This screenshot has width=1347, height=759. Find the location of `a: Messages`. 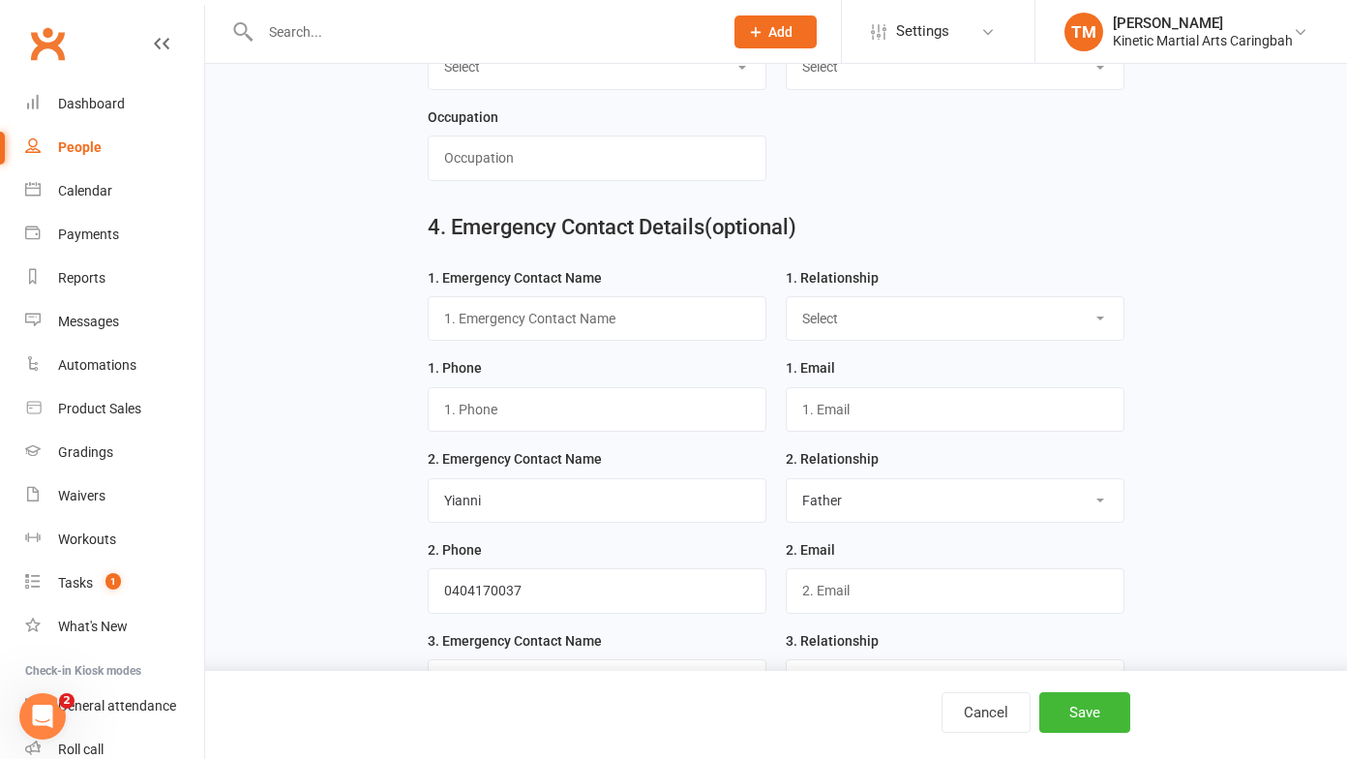

a: Messages is located at coordinates (114, 321).